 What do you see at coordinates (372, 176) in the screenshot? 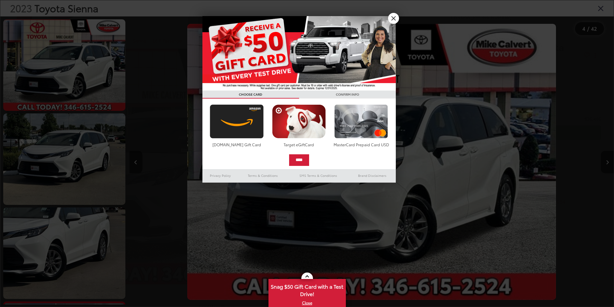
I see `a: Brand Disclaimers` at bounding box center [372, 176].